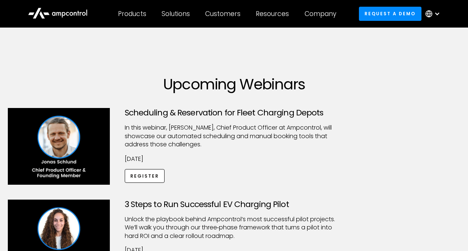  What do you see at coordinates (145, 176) in the screenshot?
I see `a: Register` at bounding box center [145, 176].